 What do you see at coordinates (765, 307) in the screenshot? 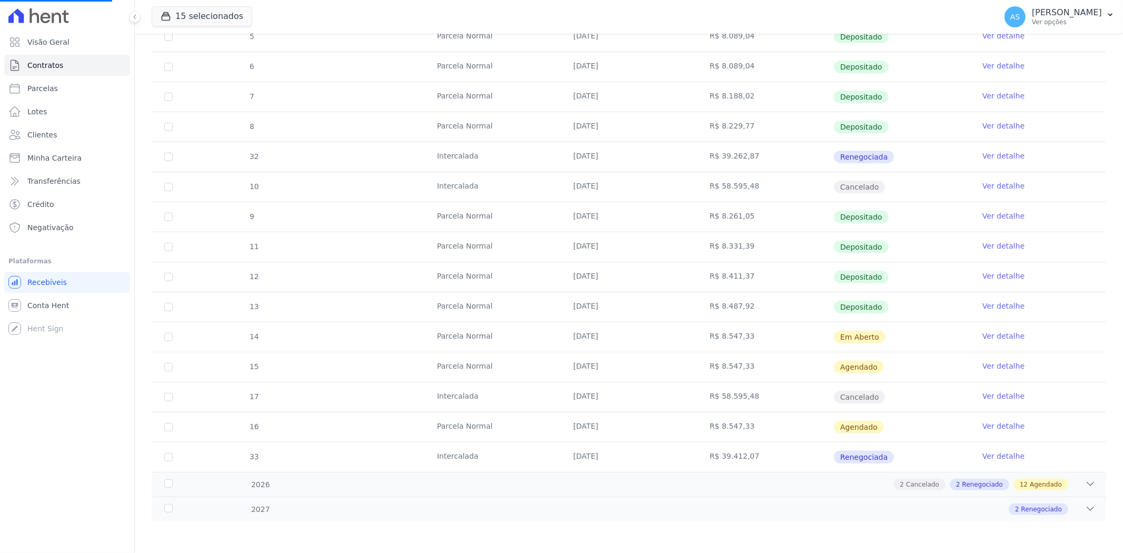
I see `td: R$ 8.487,92` at bounding box center [765, 307].